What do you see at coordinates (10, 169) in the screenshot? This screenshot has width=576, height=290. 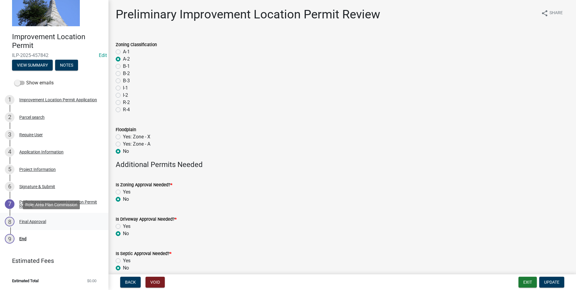 I see `div: 5` at bounding box center [10, 169].